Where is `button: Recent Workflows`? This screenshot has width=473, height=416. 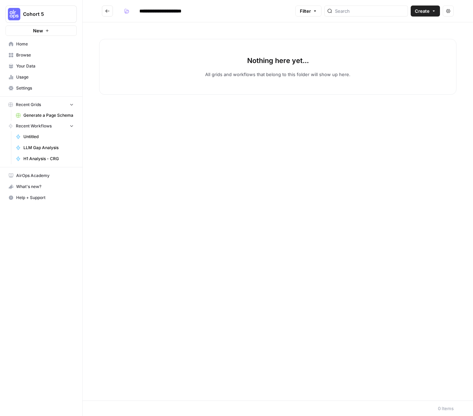 button: Recent Workflows is located at coordinates (41, 126).